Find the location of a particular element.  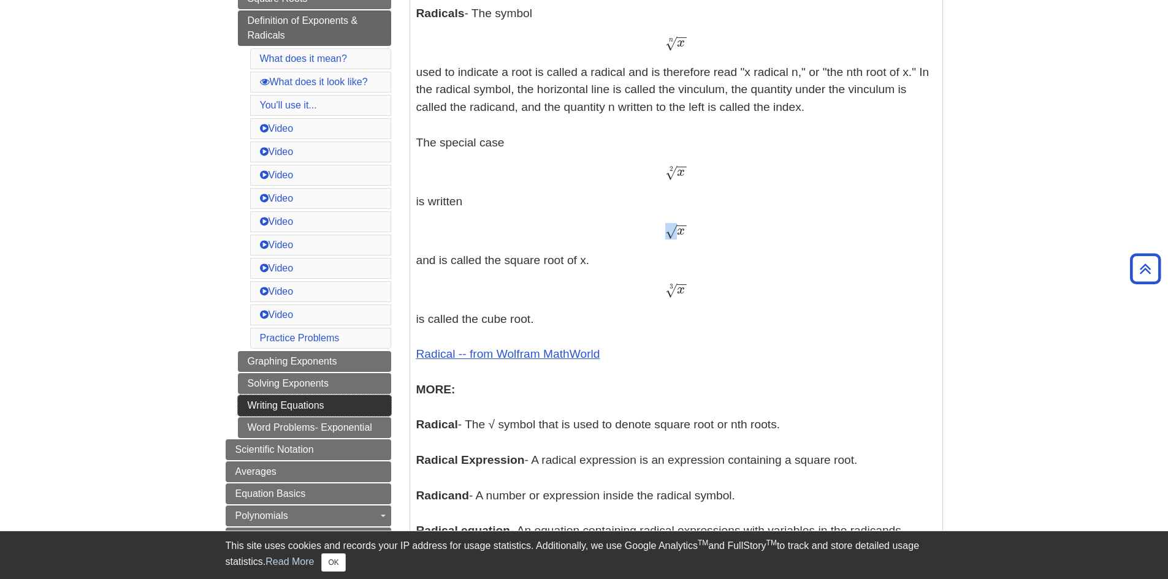

a: What does it mean? is located at coordinates (304, 58).